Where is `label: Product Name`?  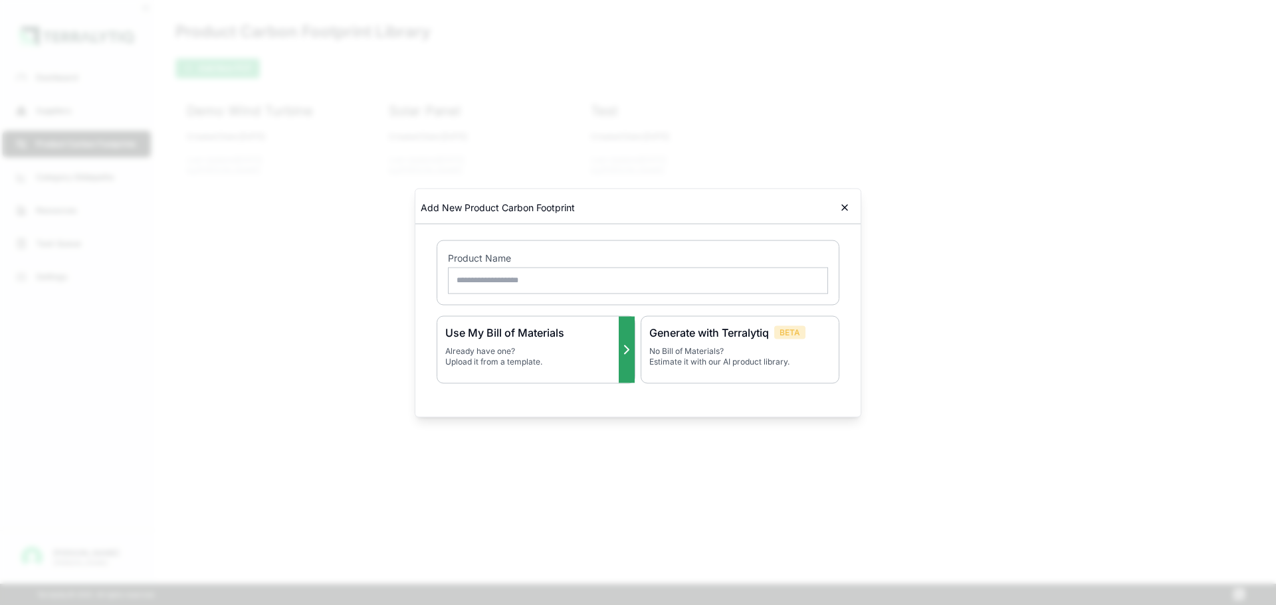 label: Product Name is located at coordinates (638, 258).